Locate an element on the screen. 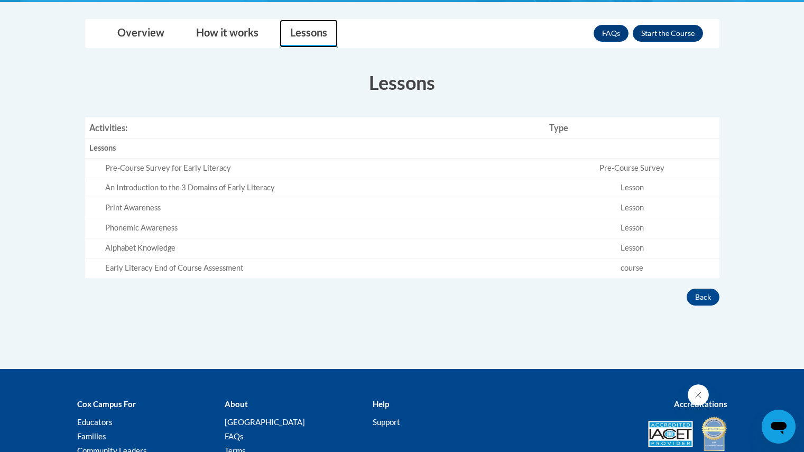 The image size is (804, 452). a: How it works is located at coordinates (227, 33).